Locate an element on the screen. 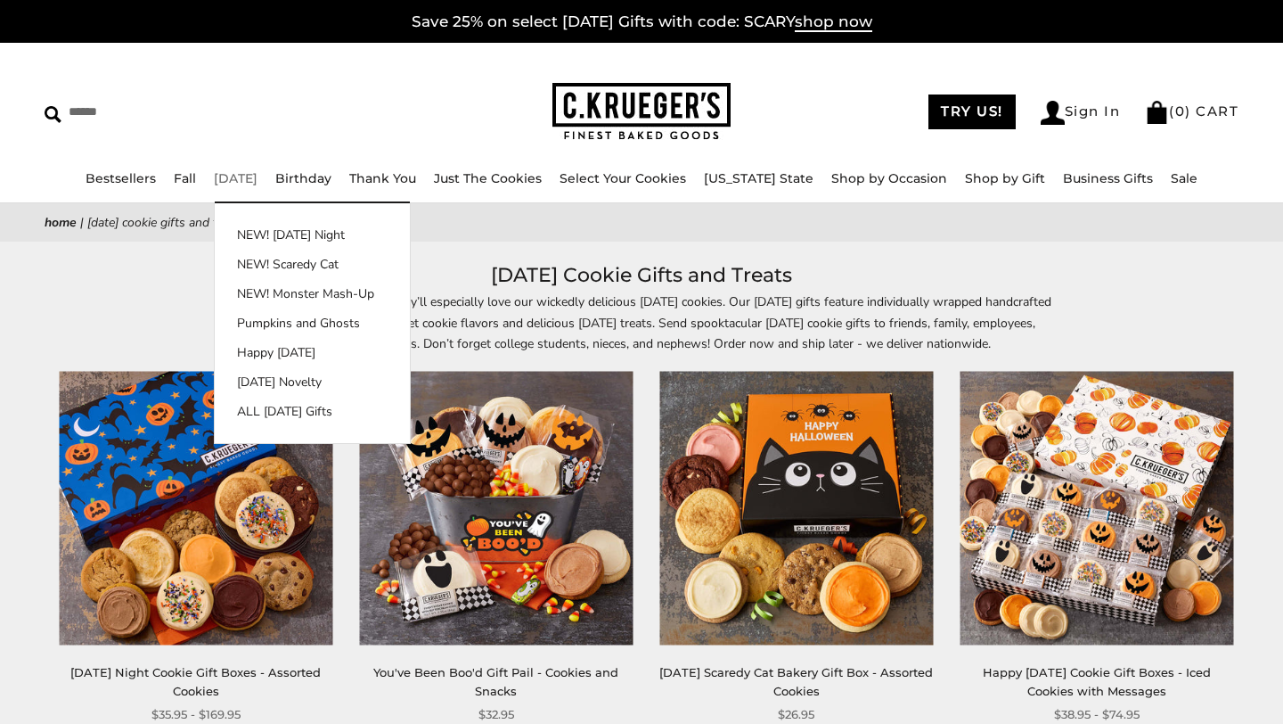  img: You've Been Boo'd Gift Pail - Cookies and Snacks is located at coordinates (496, 508).